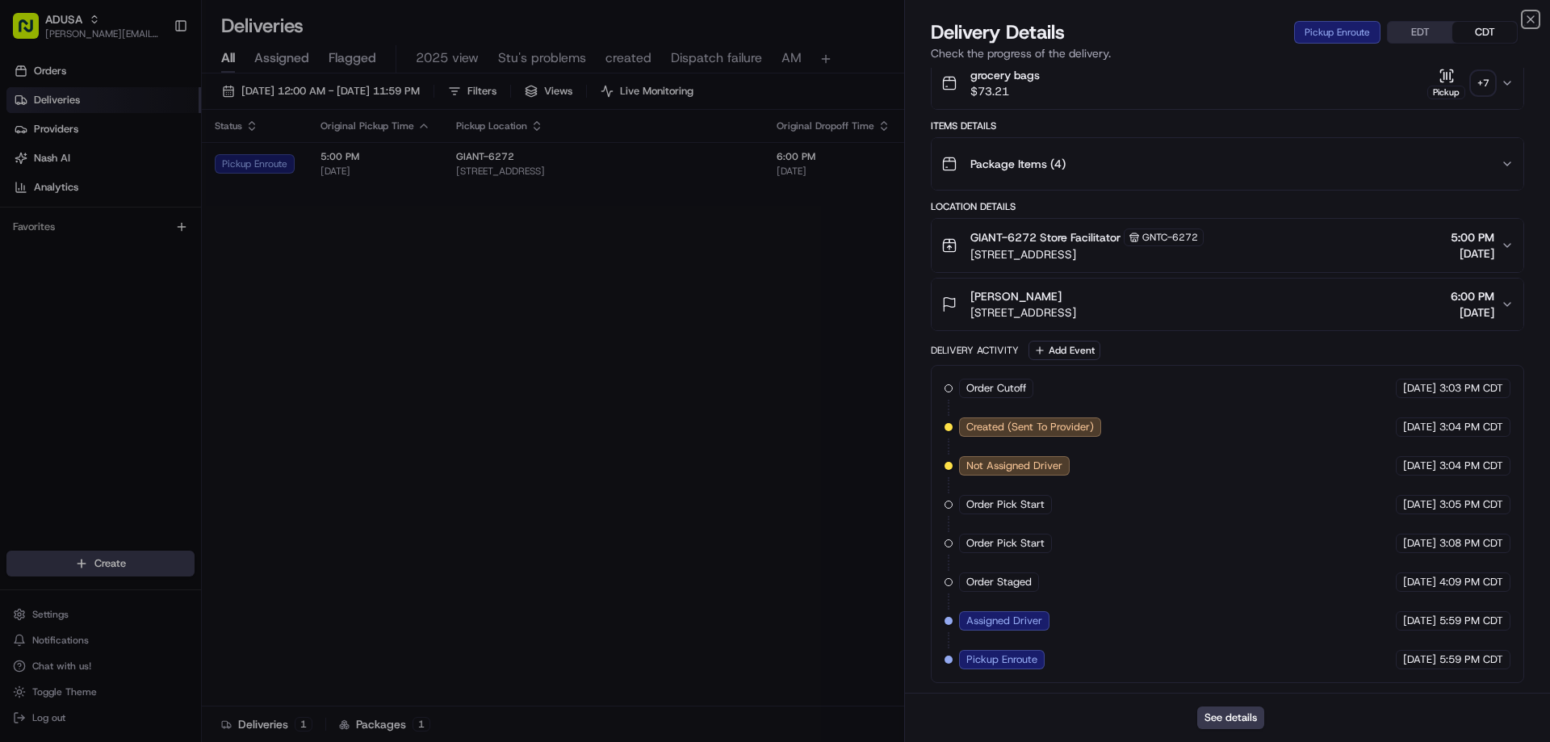 The height and width of the screenshot is (742, 1550). What do you see at coordinates (154, 112) in the screenshot?
I see `input: Clear` at bounding box center [154, 112].